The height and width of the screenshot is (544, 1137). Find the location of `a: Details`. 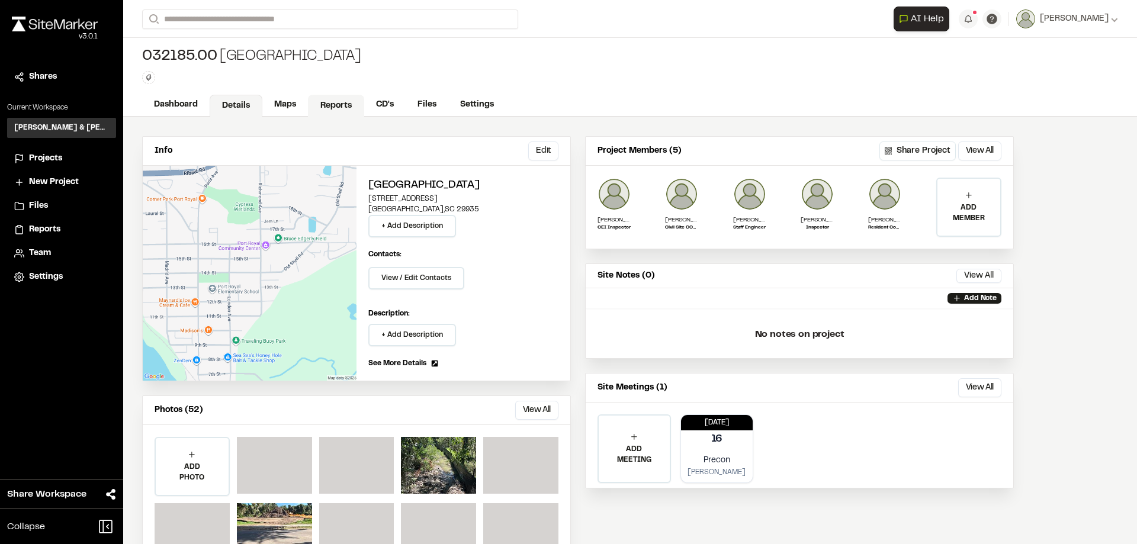

a: Details is located at coordinates (236, 106).